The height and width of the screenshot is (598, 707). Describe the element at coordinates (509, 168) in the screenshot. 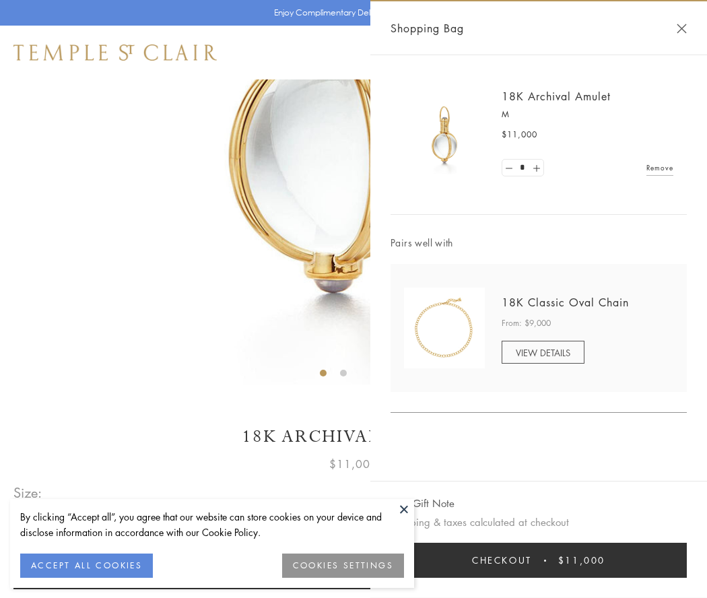

I see `a: Set quantity to 0` at that location.